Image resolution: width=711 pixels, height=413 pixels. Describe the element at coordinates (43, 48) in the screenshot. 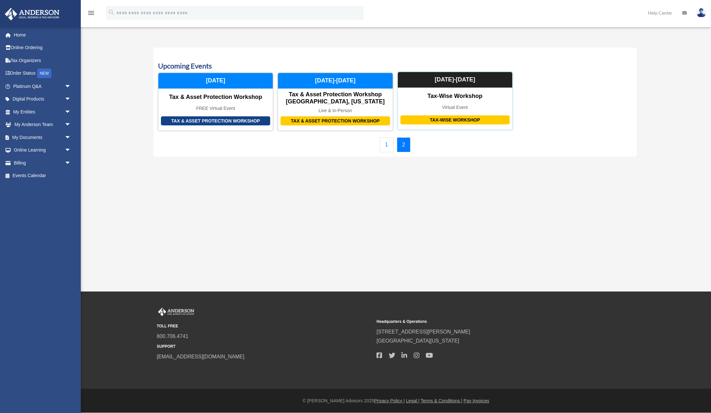

I see `a: Online Ordering` at that location.